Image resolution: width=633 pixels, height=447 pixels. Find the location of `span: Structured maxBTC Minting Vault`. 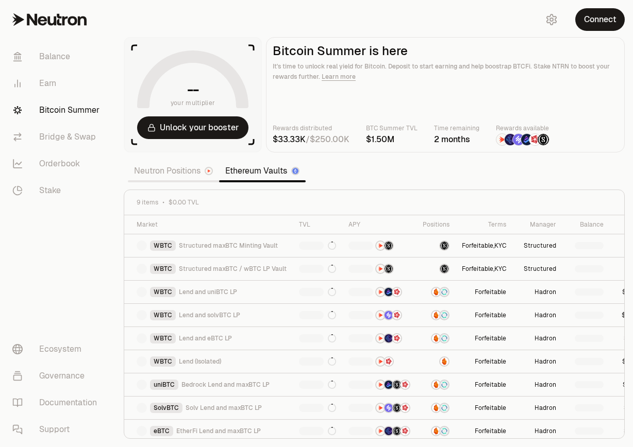

span: Structured maxBTC Minting Vault is located at coordinates (228, 246).